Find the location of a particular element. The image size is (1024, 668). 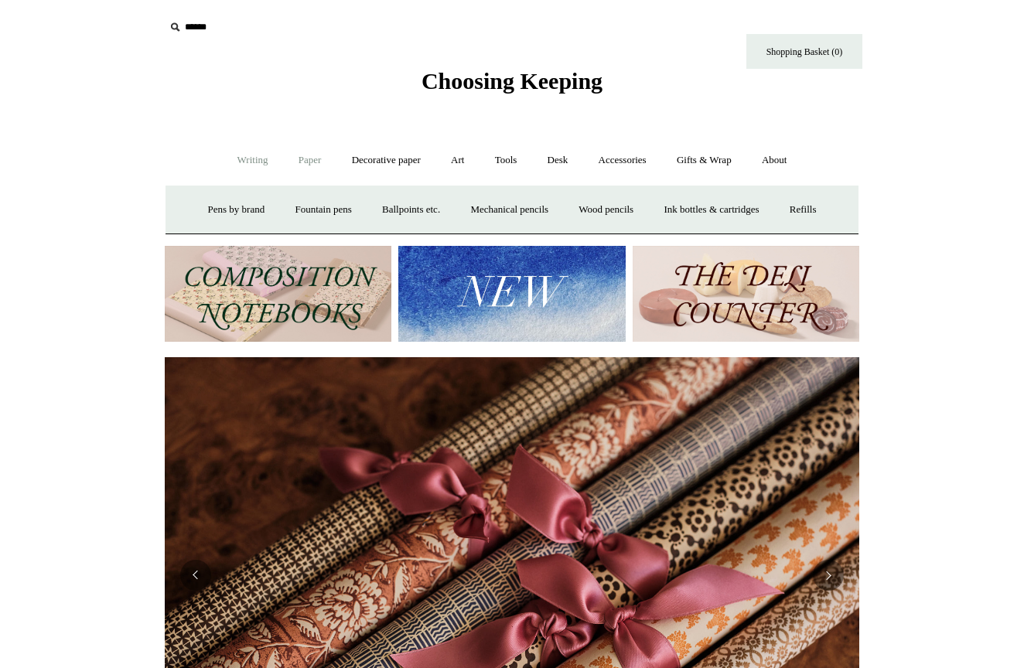

a: Decorative paper is located at coordinates (386, 160).